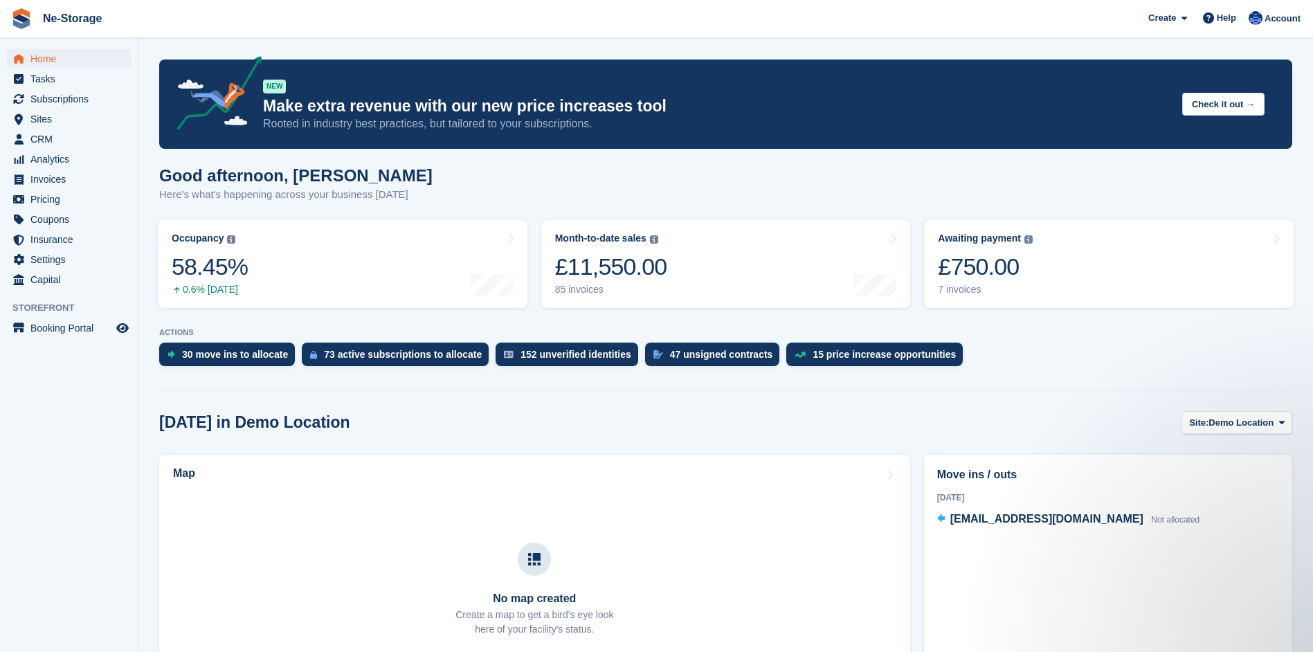 This screenshot has height=652, width=1313. Describe the element at coordinates (72, 280) in the screenshot. I see `span: Capital` at that location.